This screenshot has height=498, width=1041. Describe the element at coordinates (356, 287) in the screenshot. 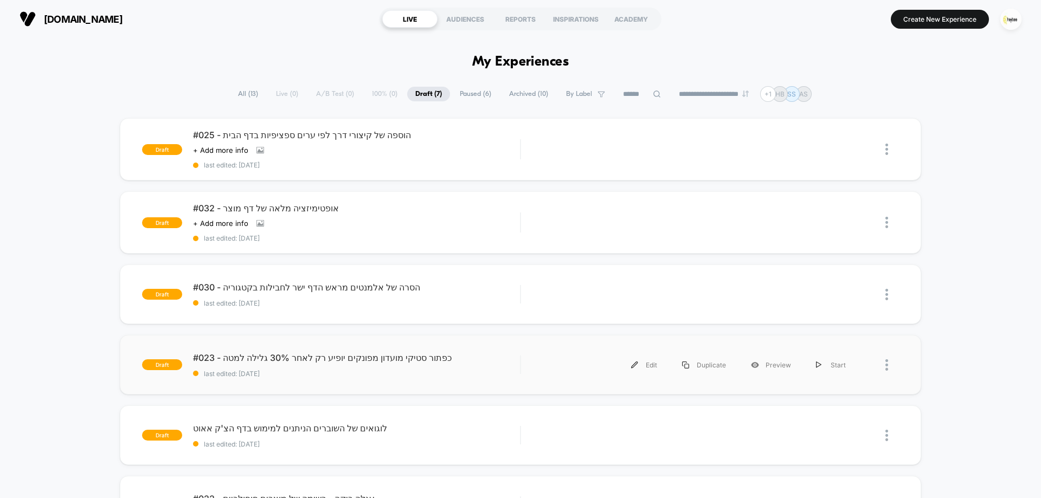

I see `span: #030 - הסרה של אלמנטים מראש הדף ישר לחבילות בקטגוריה` at that location.